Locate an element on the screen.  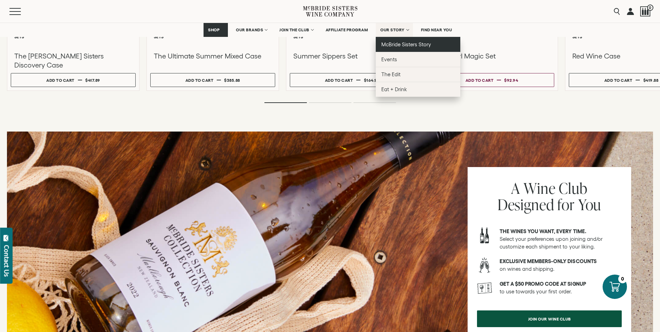
button: Add to cart $417.89 is located at coordinates (73, 80).